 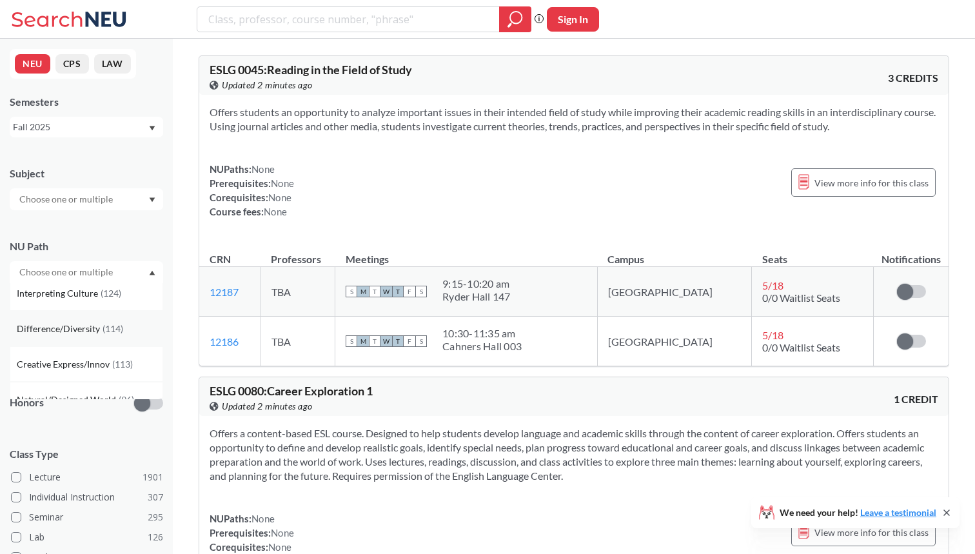 I want to click on div: 10:30 - 11:35 am, so click(x=482, y=334).